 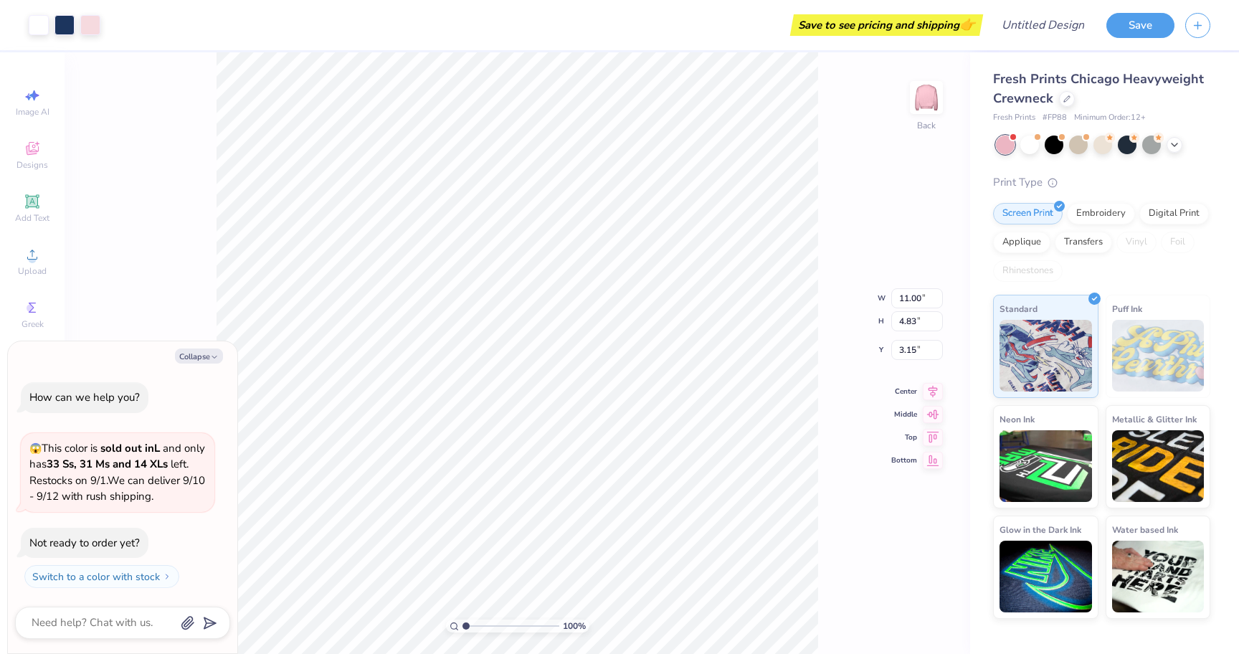 I want to click on span: This color is and only has left . Restocks on 9/1. We can deliver 9/10 - 9/12 with rush shipping., so click(x=117, y=472).